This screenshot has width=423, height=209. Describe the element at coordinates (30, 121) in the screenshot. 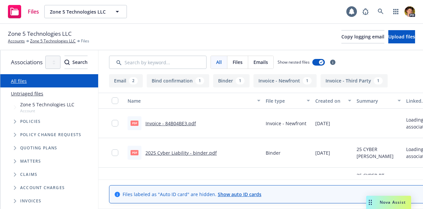

I see `span: Policies` at that location.